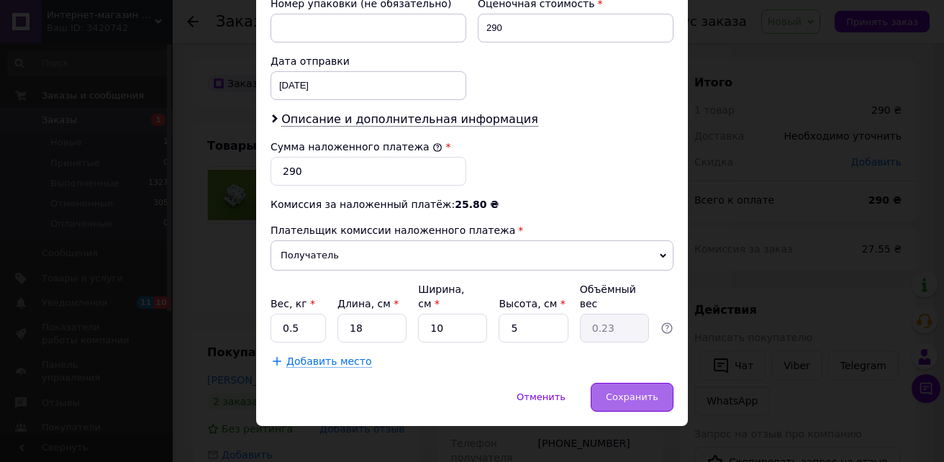  What do you see at coordinates (393, 230) in the screenshot?
I see `span: Плательщик комиссии наложенного платежа` at bounding box center [393, 230].